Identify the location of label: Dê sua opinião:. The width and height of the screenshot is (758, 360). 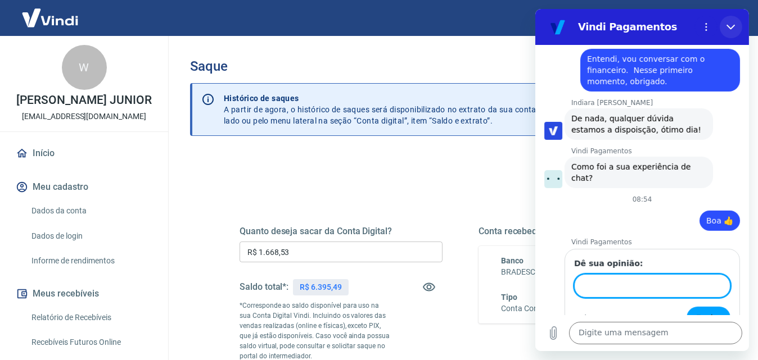
(117, 255).